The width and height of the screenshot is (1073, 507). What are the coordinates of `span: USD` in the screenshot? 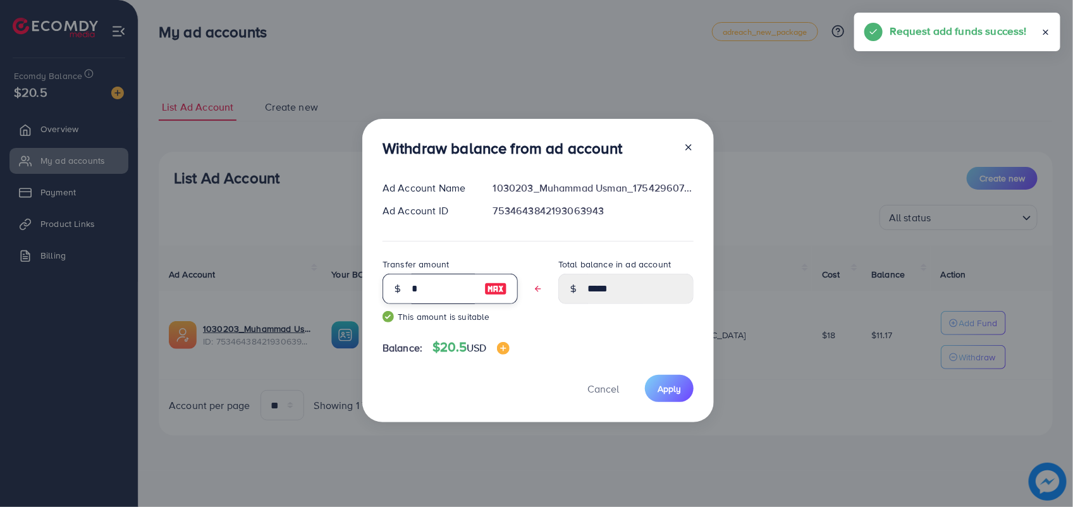 It's located at (476, 348).